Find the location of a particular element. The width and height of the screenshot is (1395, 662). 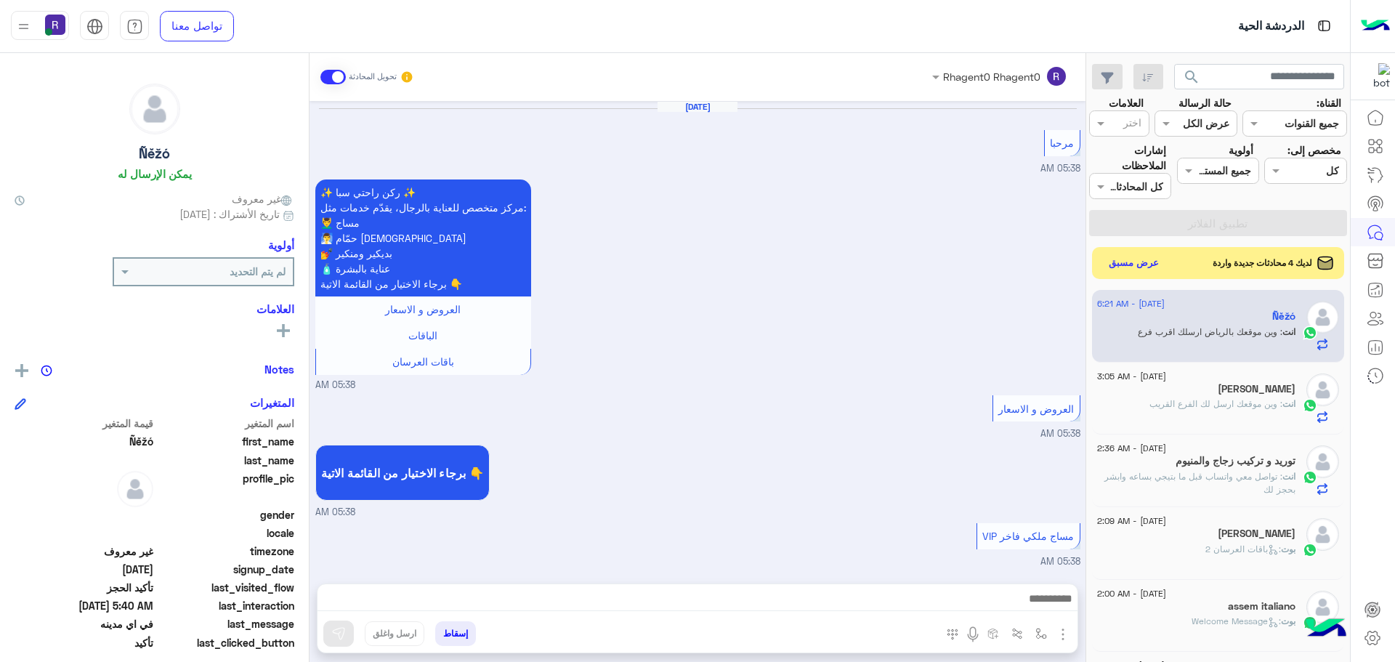

a: tab is located at coordinates (134, 26).